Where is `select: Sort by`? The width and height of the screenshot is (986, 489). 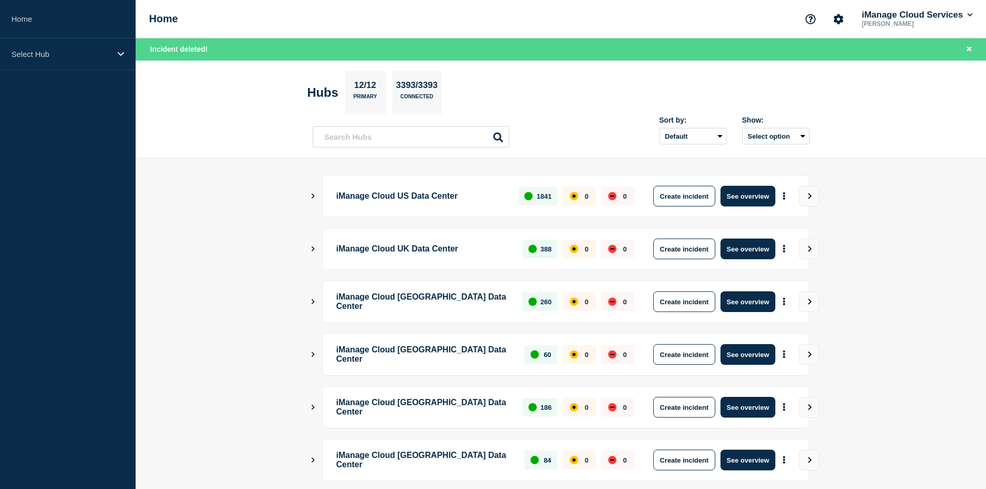 select: Sort by is located at coordinates (693, 136).